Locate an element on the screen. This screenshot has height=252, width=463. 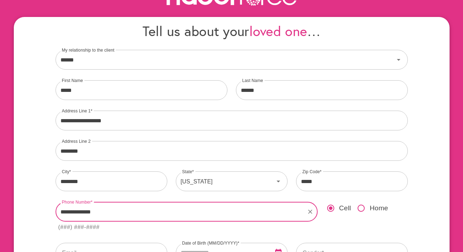
span: Cell is located at coordinates (345, 208).